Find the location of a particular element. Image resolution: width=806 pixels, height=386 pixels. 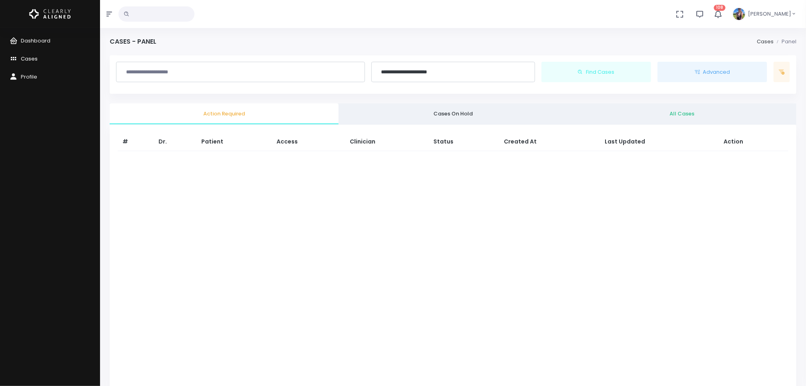

span: Cases is located at coordinates (29, 58).